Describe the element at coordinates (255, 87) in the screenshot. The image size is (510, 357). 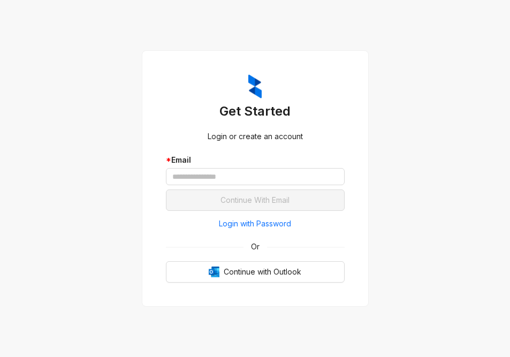
I see `img: ZumaIcon` at that location.